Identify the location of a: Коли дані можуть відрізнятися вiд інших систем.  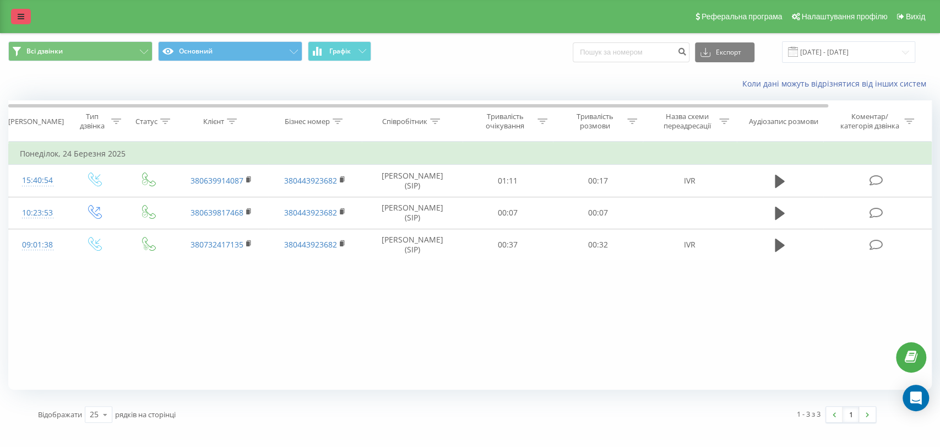
(837, 83).